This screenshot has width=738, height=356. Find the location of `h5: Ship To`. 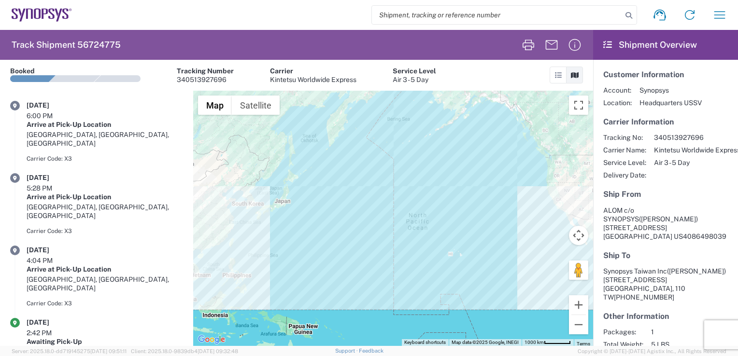

h5: Ship To is located at coordinates (666, 256).